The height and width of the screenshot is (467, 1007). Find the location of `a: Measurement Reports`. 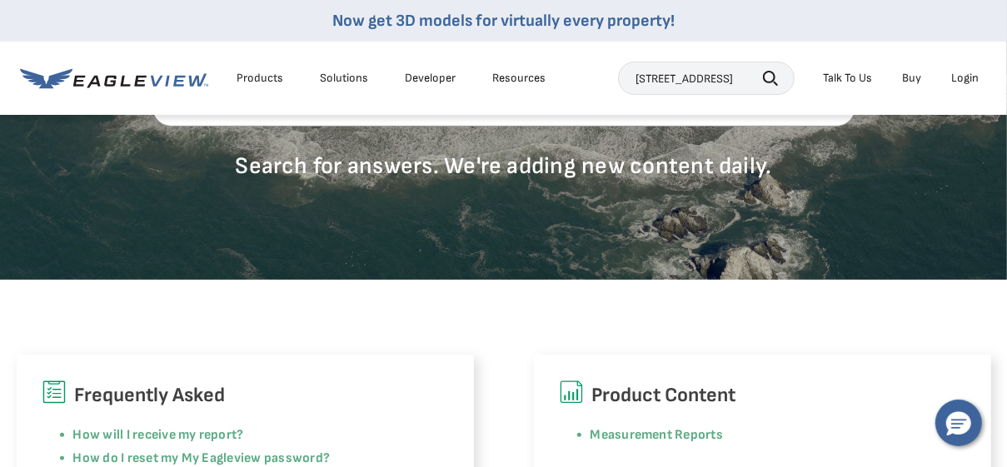

a: Measurement Reports is located at coordinates (657, 435).